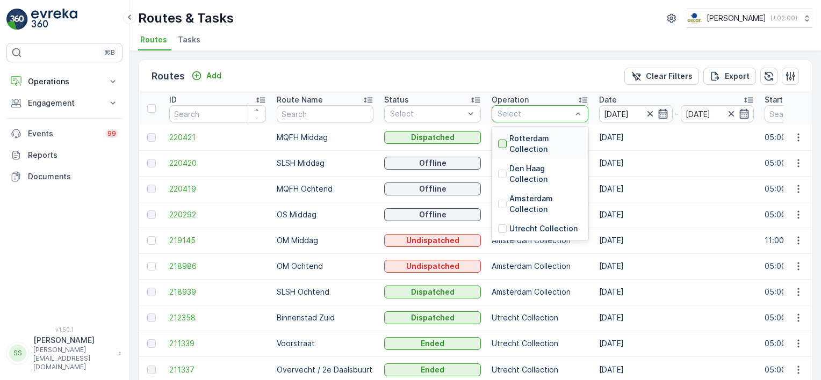  Describe the element at coordinates (217, 344) in the screenshot. I see `a: 211339` at that location.